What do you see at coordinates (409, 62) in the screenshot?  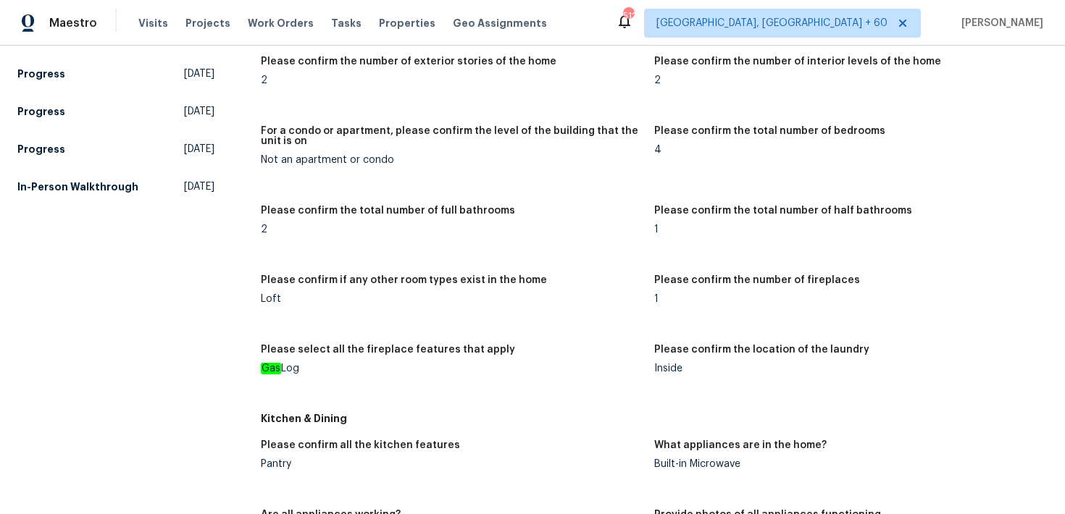 I see `h5: Please confirm the number of exterior stories of the home` at bounding box center [409, 62].